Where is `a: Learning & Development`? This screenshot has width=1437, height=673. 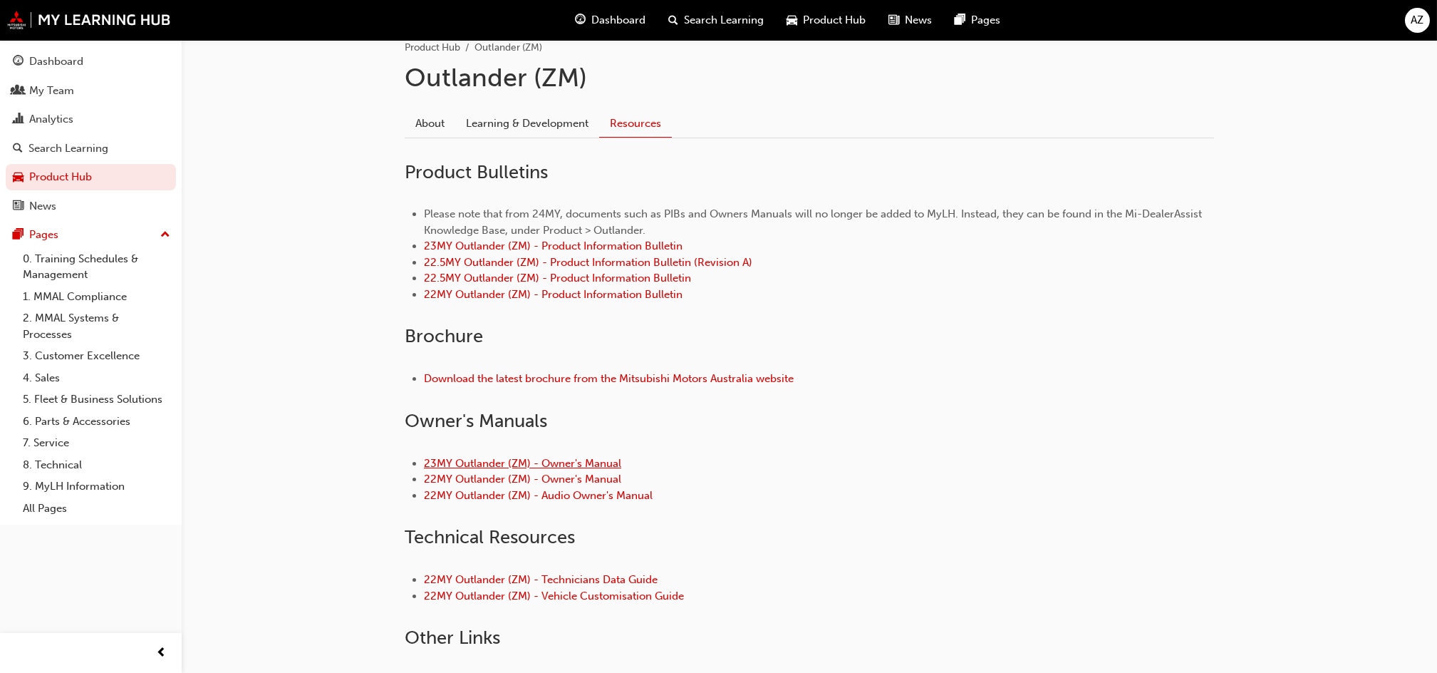 a: Learning & Development is located at coordinates (527, 123).